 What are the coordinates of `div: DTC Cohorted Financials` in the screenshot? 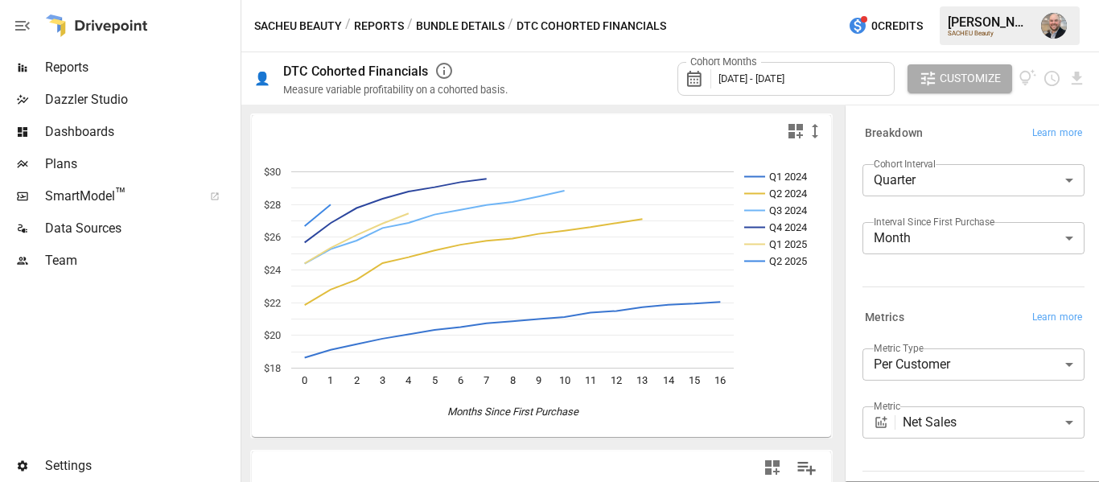 It's located at (356, 71).